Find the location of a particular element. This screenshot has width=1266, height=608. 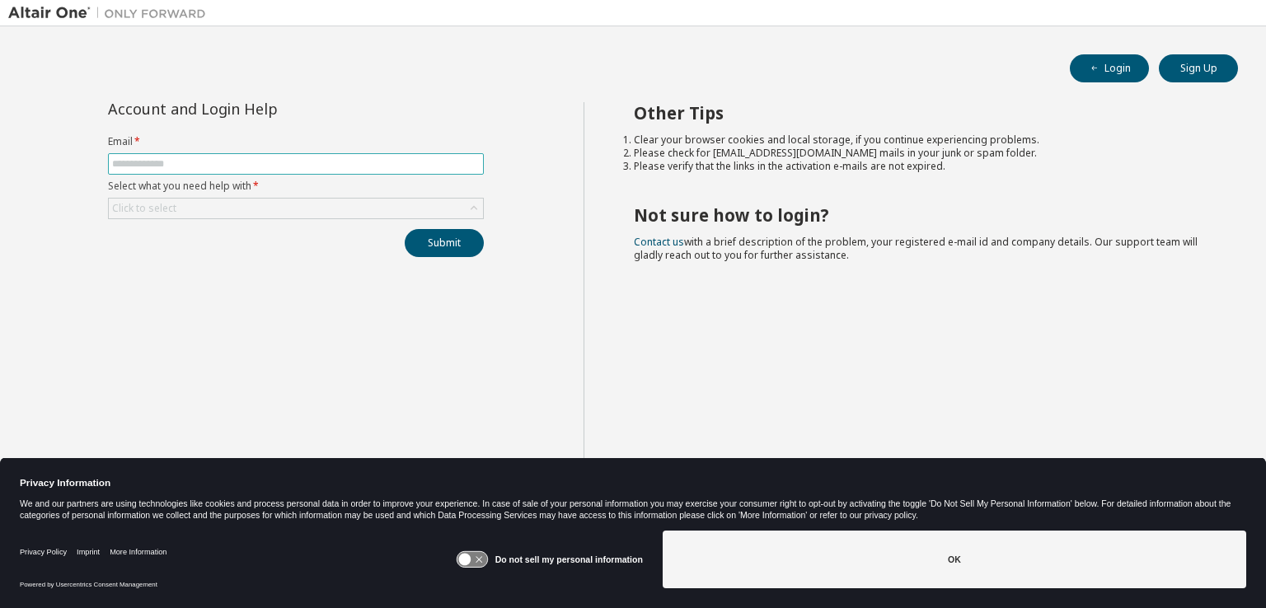

label: Select what you need help with is located at coordinates (296, 186).